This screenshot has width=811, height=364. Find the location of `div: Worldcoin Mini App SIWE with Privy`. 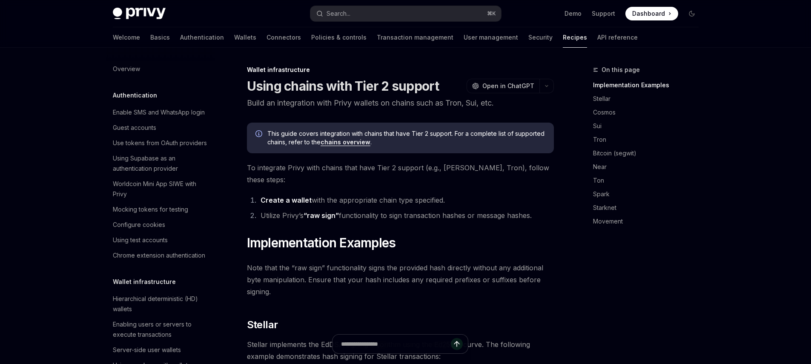

div: Worldcoin Mini App SIWE with Privy is located at coordinates (161, 189).